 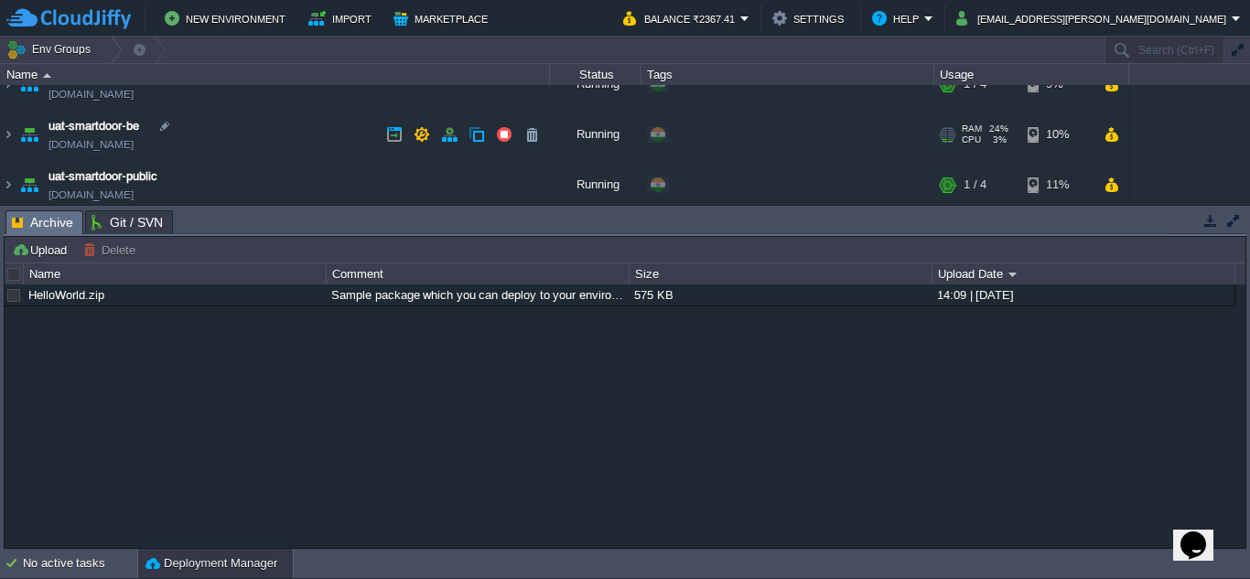 What do you see at coordinates (93, 126) in the screenshot?
I see `span: uat-smartdoor-be` at bounding box center [93, 126].